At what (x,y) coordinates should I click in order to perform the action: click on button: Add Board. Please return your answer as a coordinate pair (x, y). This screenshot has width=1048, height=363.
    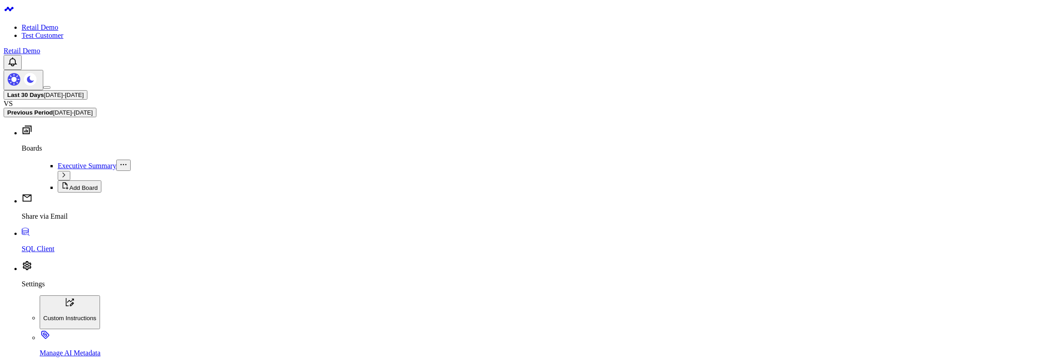
    Looking at the image, I should click on (79, 186).